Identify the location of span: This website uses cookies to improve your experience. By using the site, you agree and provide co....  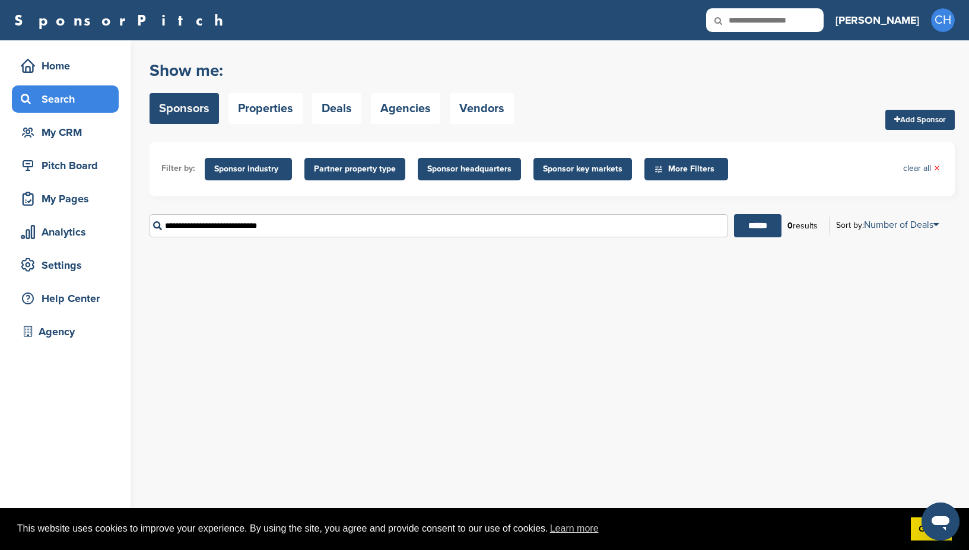
(459, 529).